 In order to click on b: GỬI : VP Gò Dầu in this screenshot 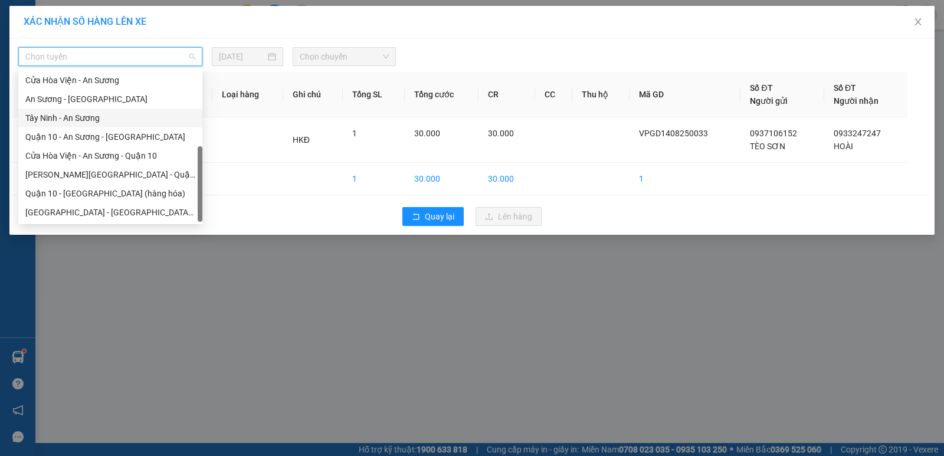, I will do `click(64, 97)`.